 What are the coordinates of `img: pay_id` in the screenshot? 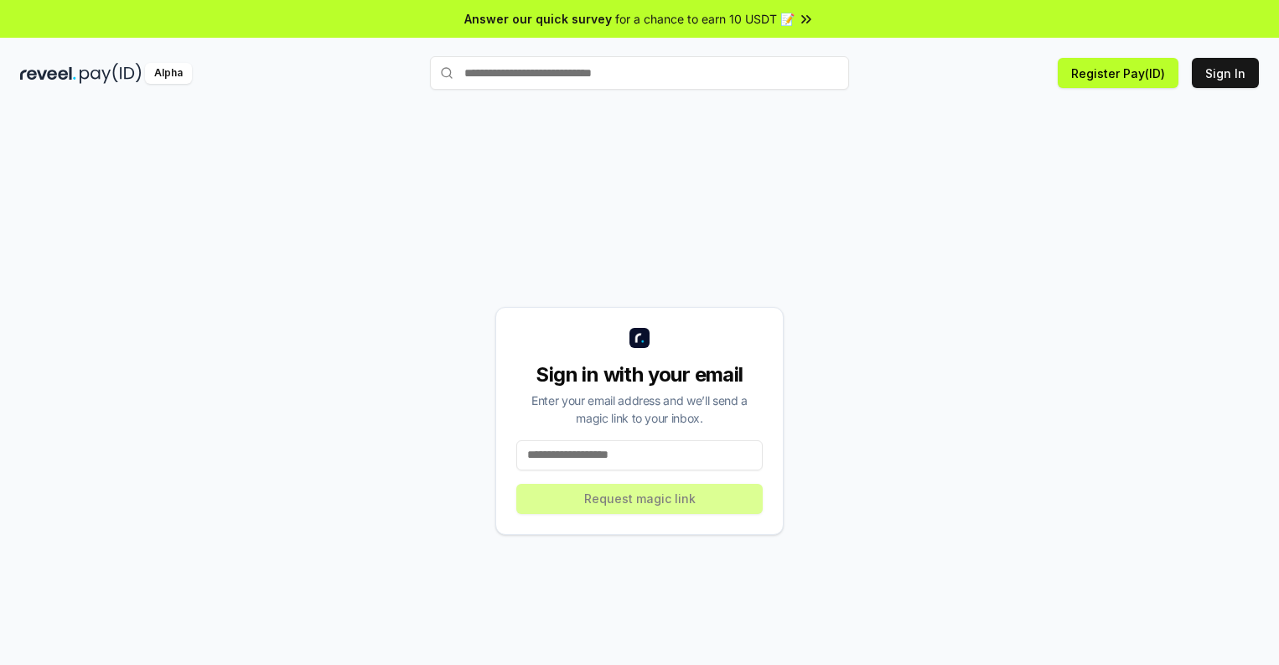 It's located at (111, 73).